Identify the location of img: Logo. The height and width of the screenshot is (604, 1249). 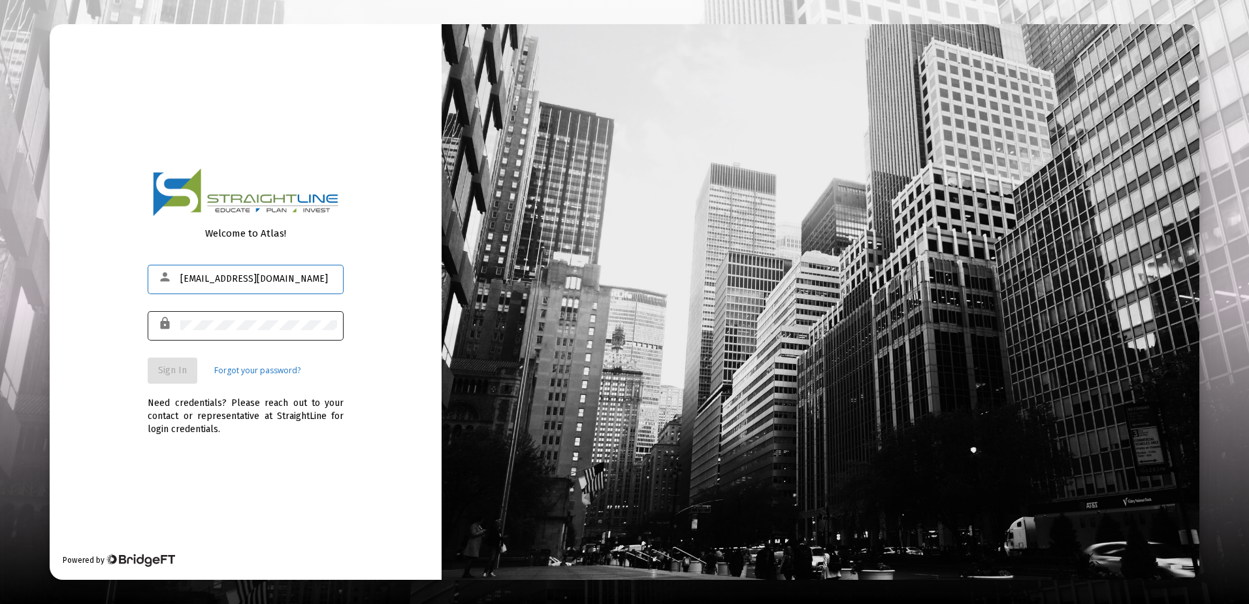
(246, 192).